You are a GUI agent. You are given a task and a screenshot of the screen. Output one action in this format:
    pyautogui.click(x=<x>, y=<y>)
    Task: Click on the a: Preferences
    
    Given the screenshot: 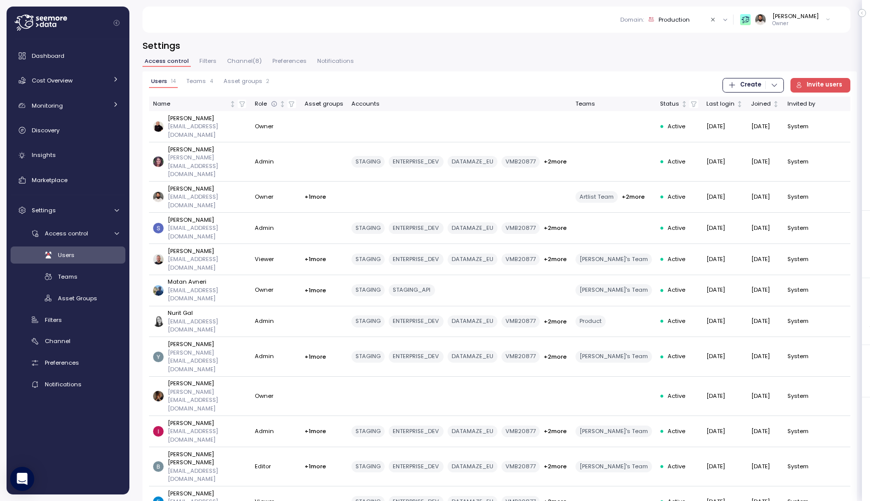 What is the action you would take?
    pyautogui.click(x=68, y=363)
    